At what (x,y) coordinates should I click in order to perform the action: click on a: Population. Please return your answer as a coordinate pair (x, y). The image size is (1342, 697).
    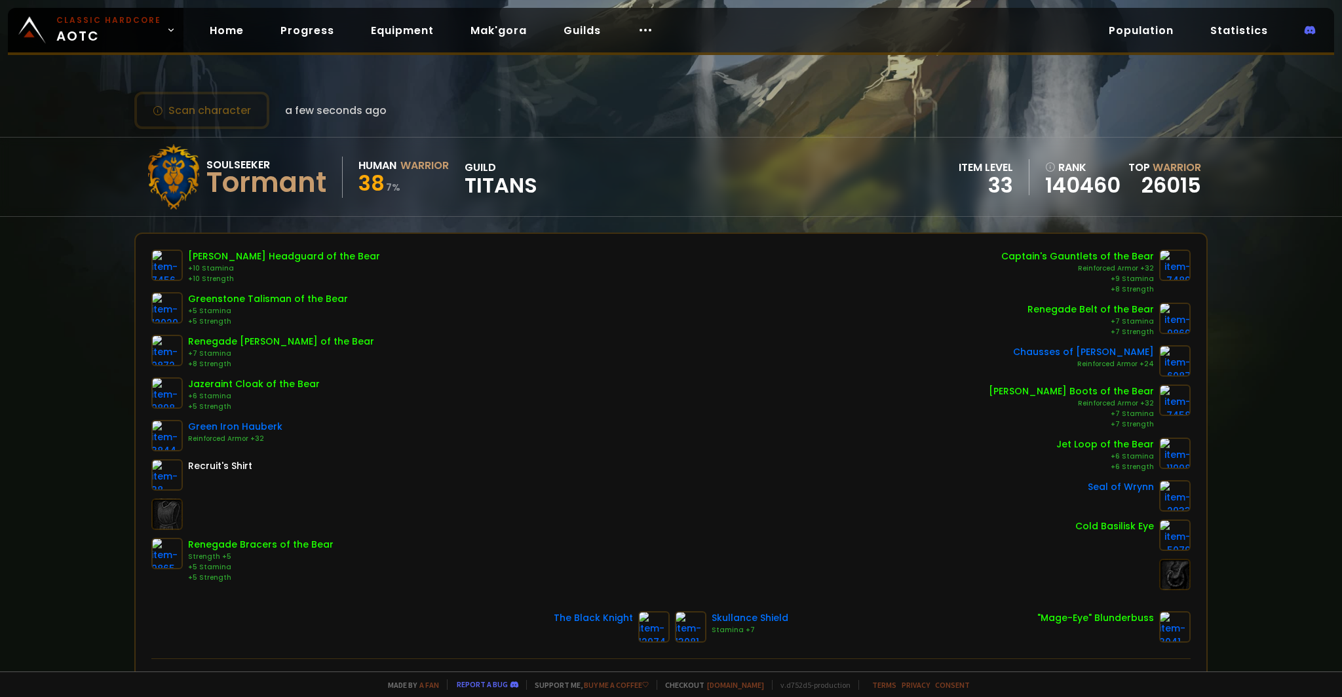
    Looking at the image, I should click on (1141, 30).